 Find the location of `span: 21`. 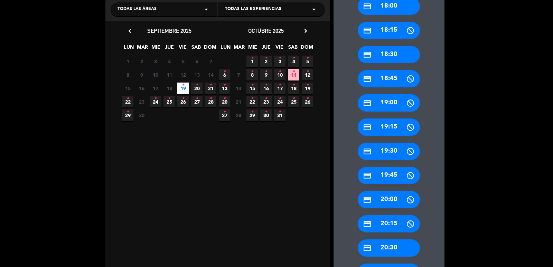

span: 21 is located at coordinates (211, 88).